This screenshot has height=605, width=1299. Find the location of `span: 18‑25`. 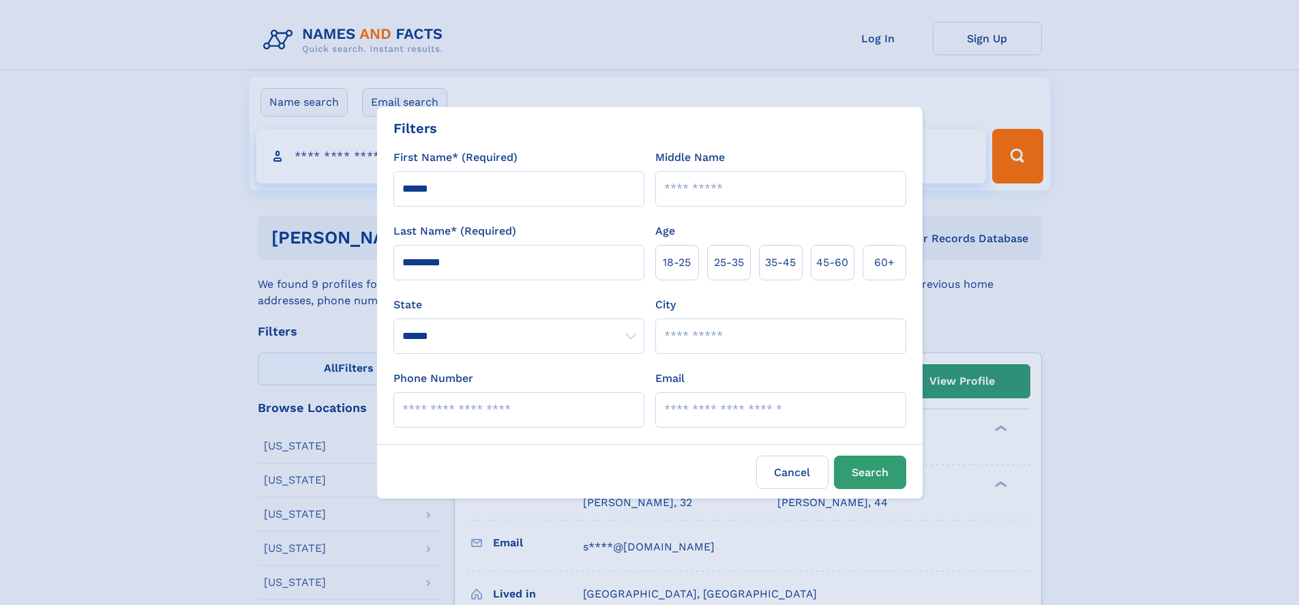

span: 18‑25 is located at coordinates (676, 263).